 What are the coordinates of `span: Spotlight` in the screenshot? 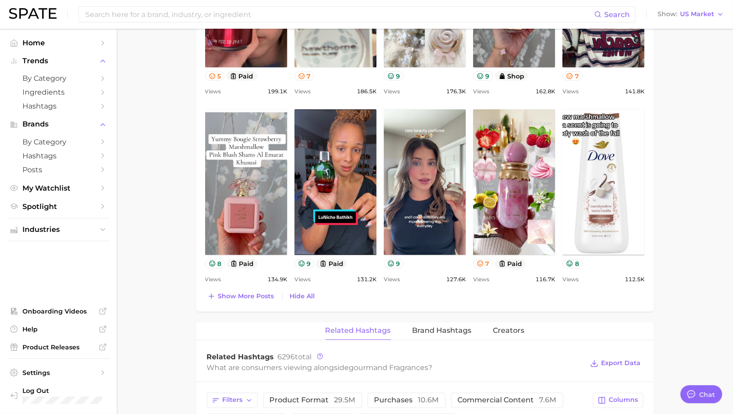 It's located at (58, 206).